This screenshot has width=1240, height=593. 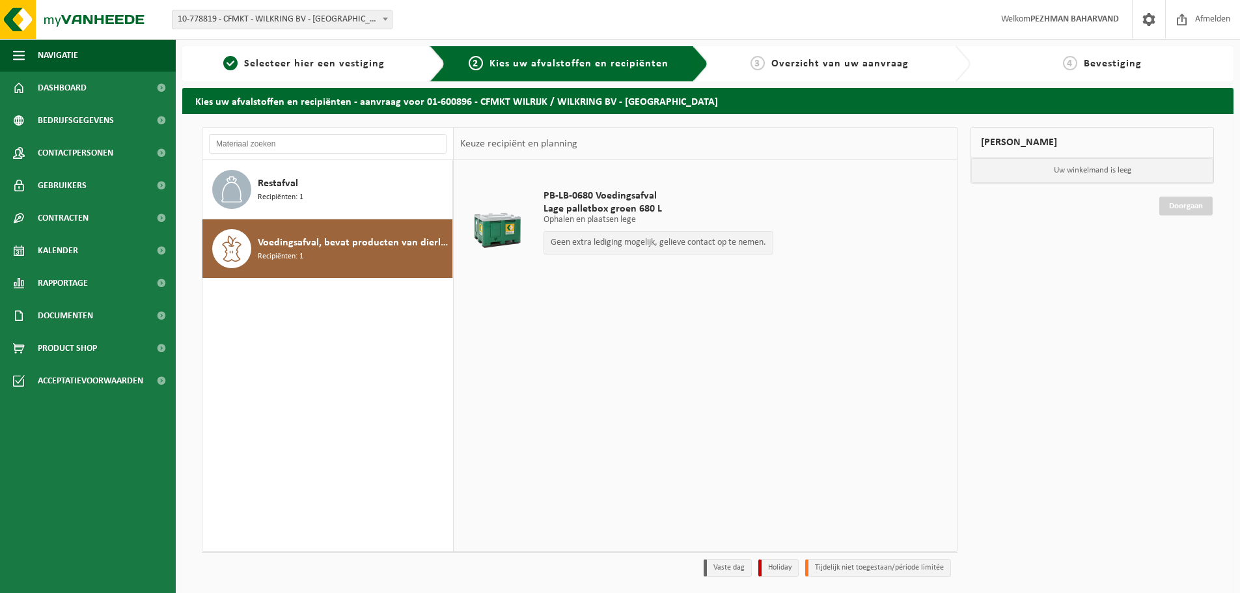 I want to click on a: 1Selecteer hier een vestiging, so click(x=304, y=64).